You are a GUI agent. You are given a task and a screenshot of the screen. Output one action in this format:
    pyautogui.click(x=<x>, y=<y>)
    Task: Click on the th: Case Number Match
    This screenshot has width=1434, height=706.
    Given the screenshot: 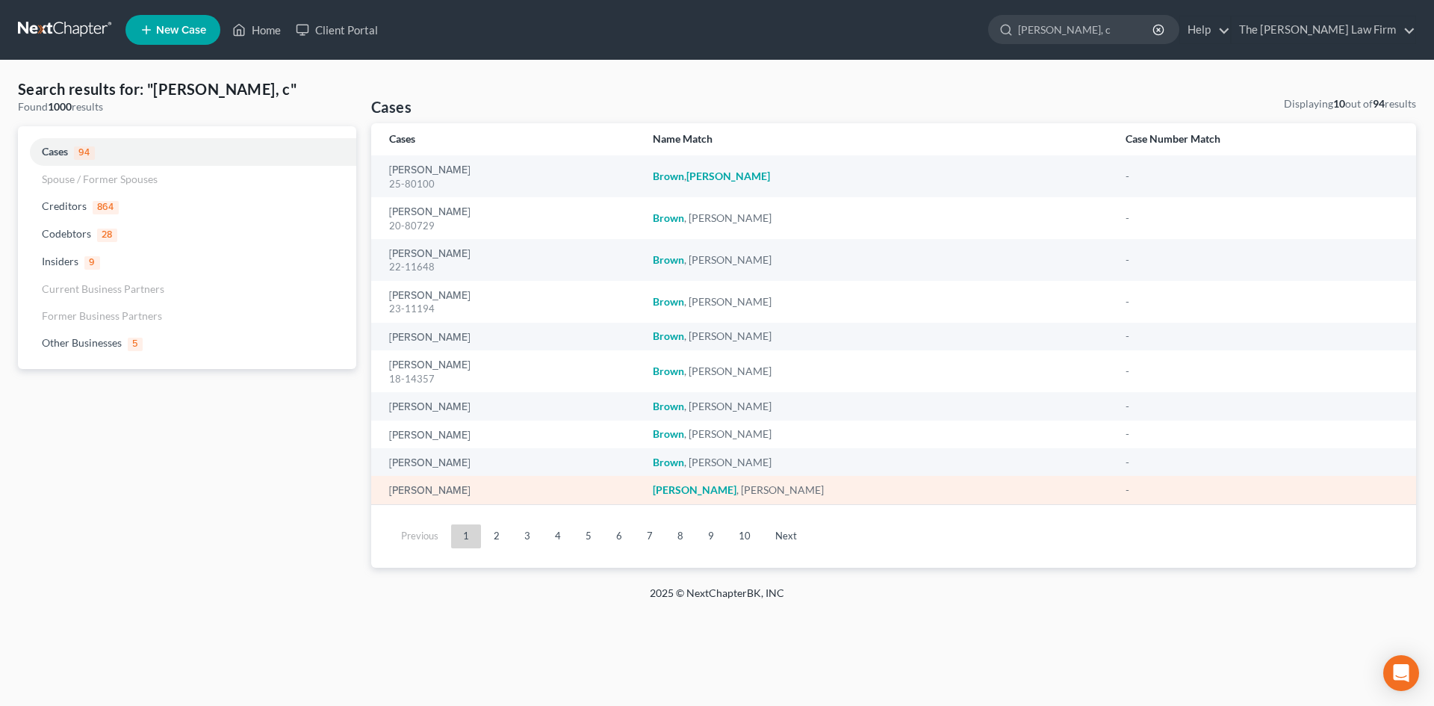 What is the action you would take?
    pyautogui.click(x=1265, y=139)
    